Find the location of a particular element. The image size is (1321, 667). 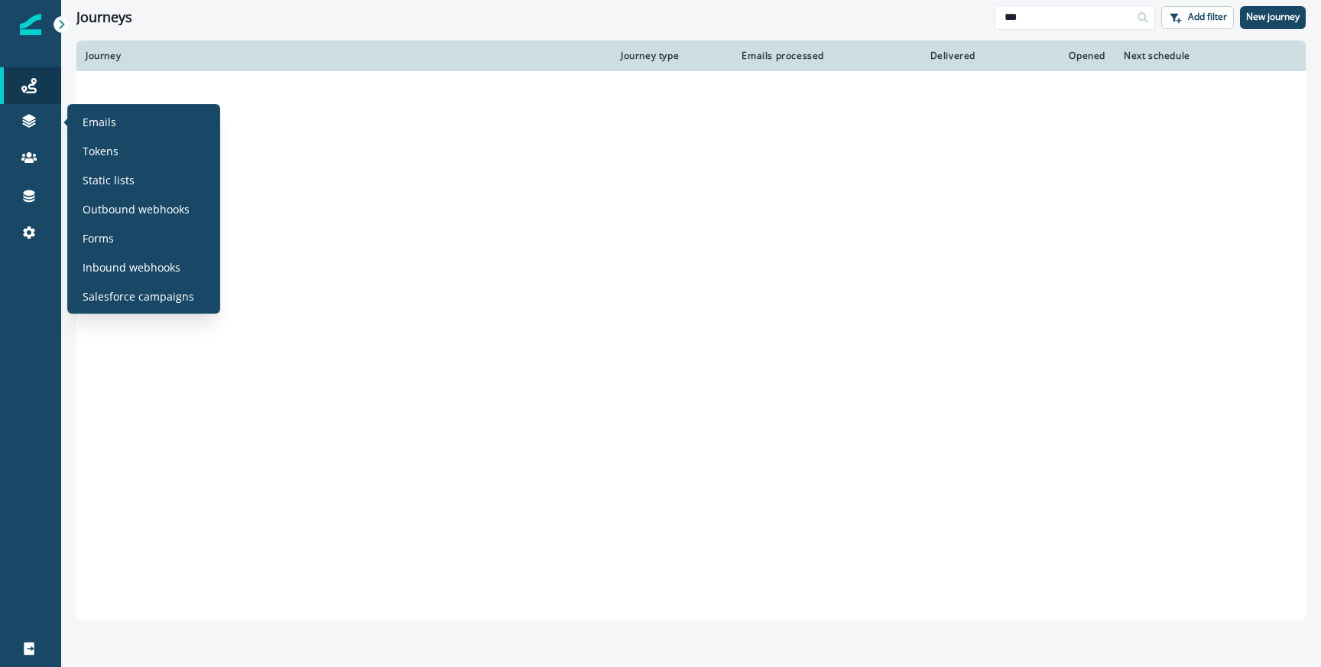

a: Emails is located at coordinates (144, 122).